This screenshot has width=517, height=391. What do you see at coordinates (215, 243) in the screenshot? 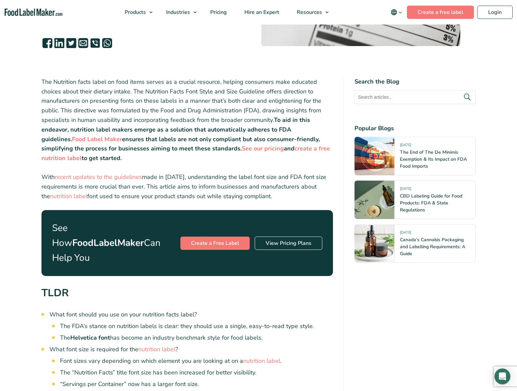
I see `a: Create a Free Label` at bounding box center [215, 243].